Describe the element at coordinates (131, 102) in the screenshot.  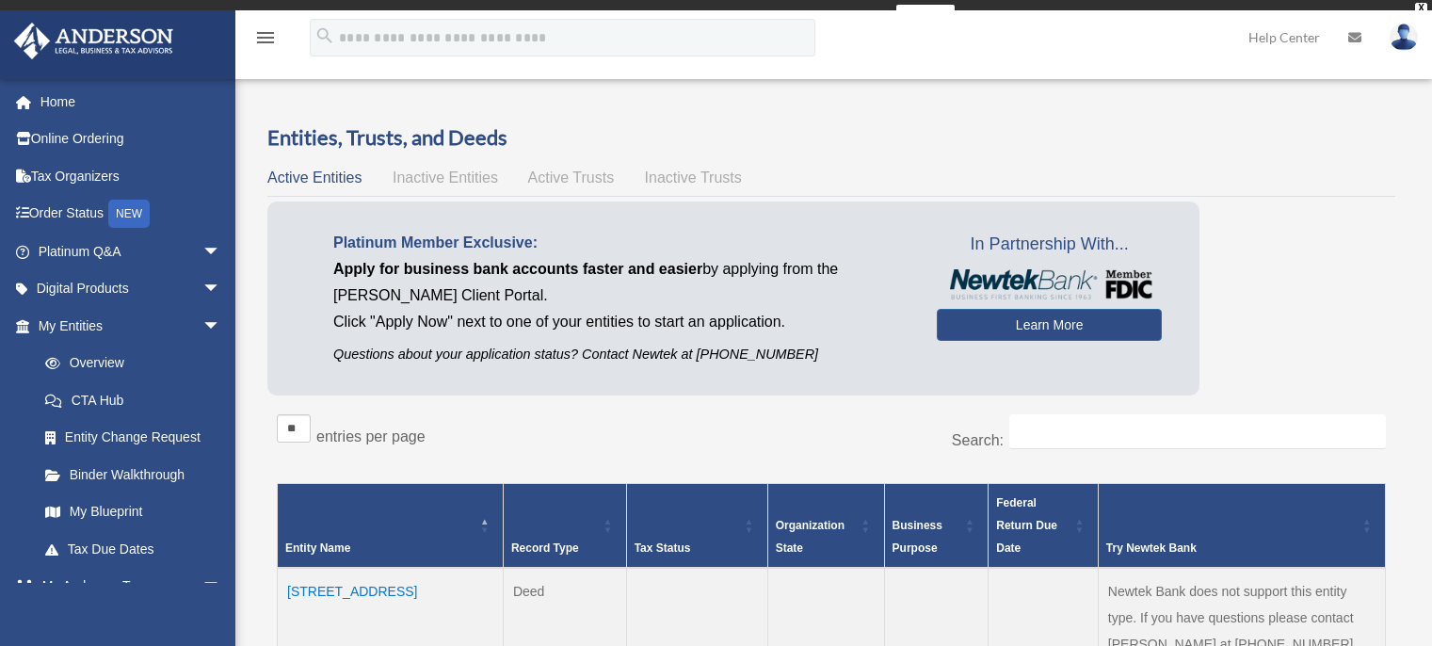
I see `a: Home` at that location.